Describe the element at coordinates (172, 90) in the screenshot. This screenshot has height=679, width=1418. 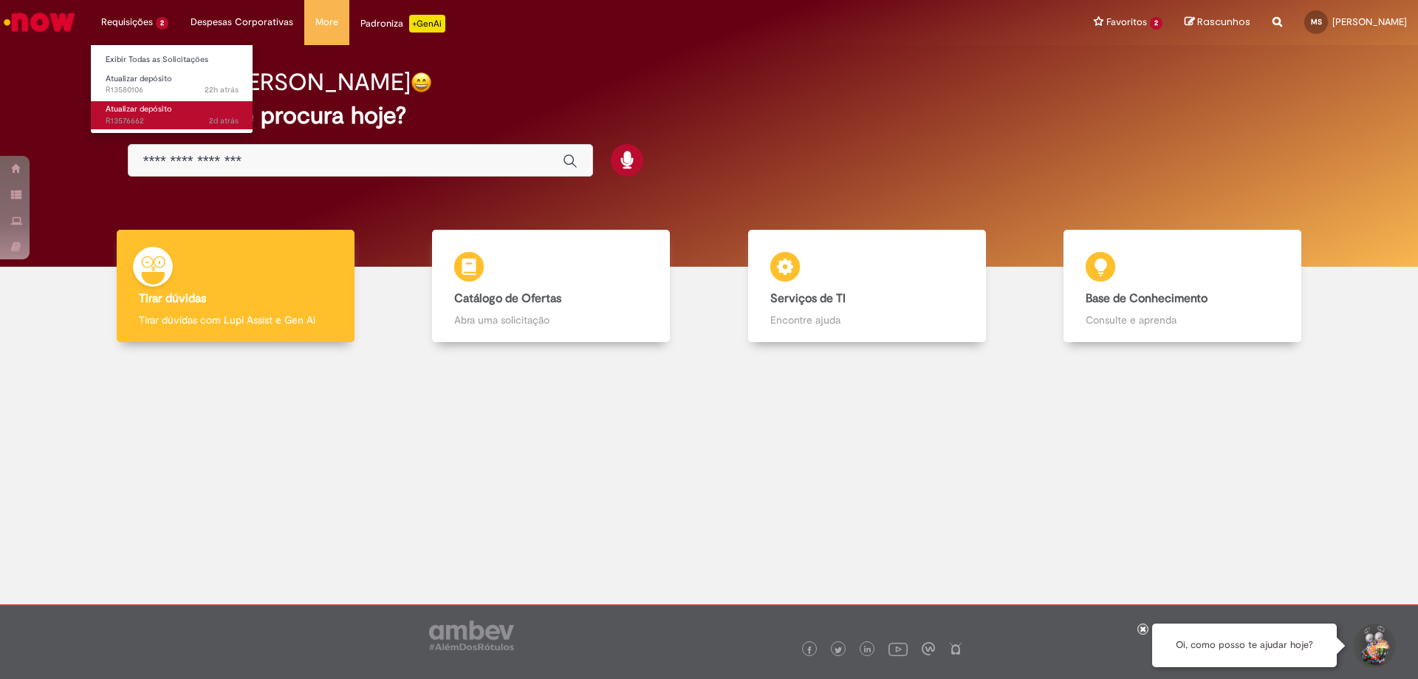
I see `span: R13580106` at that location.